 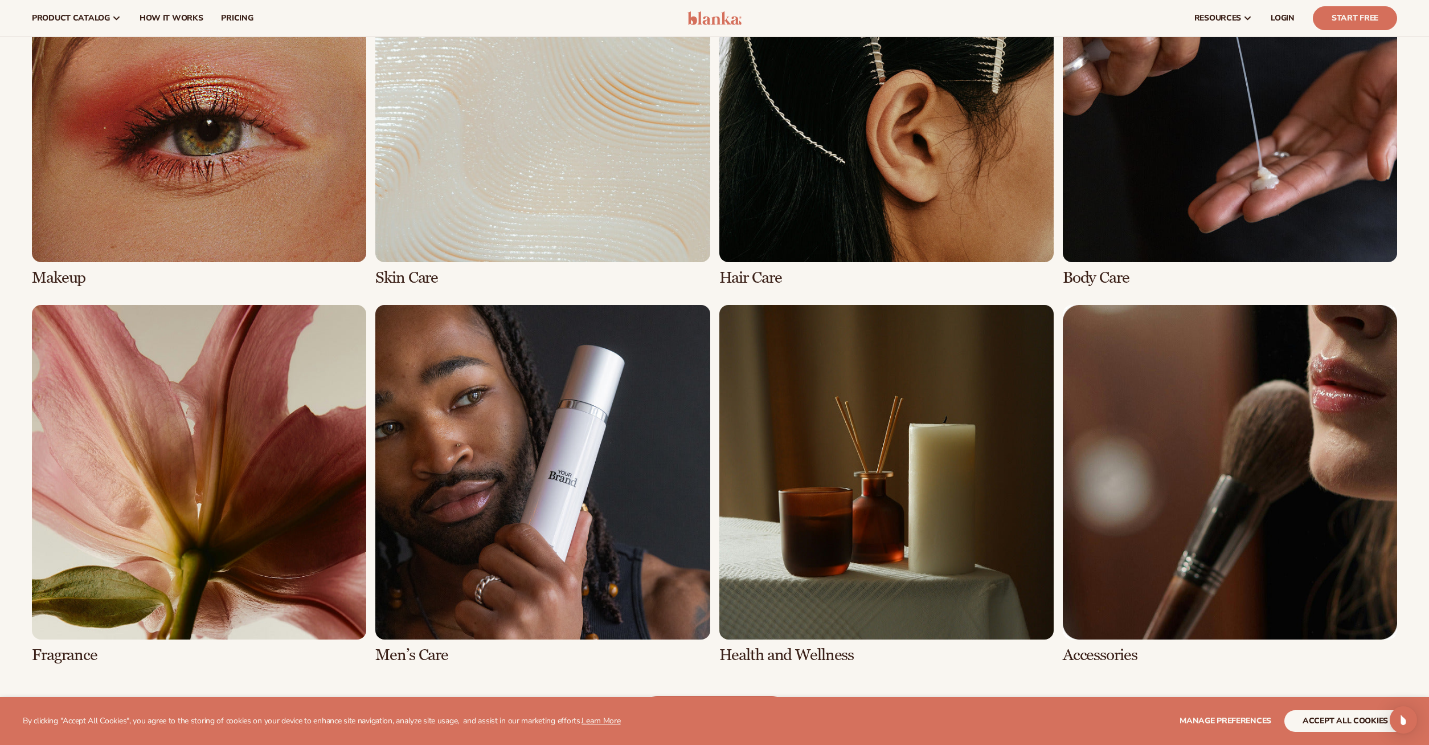 I want to click on div: 6 / 8, so click(x=542, y=484).